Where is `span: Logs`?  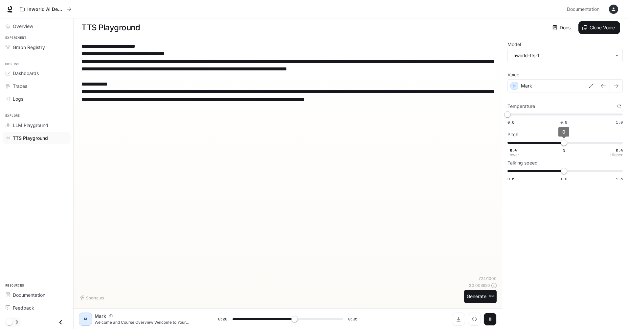 span: Logs is located at coordinates (18, 99).